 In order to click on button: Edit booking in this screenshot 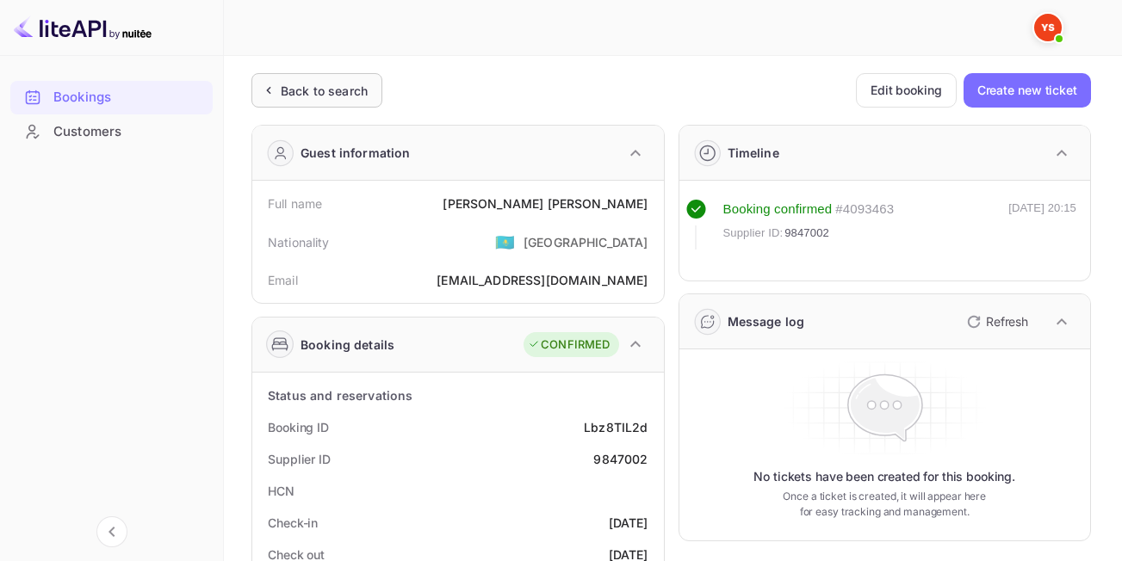, I will do `click(906, 90)`.